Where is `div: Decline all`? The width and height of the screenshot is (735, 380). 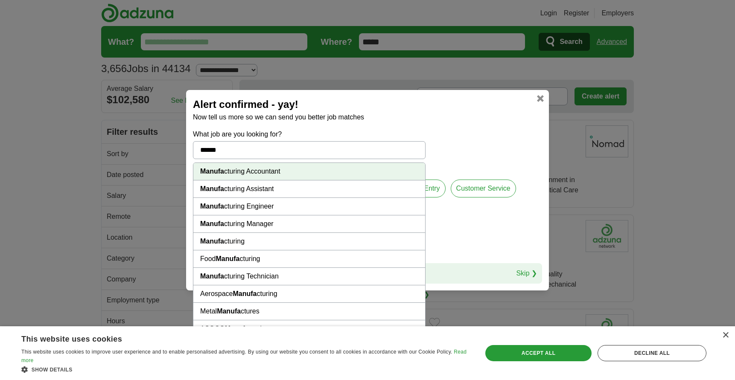
div: Decline all is located at coordinates (652, 354).